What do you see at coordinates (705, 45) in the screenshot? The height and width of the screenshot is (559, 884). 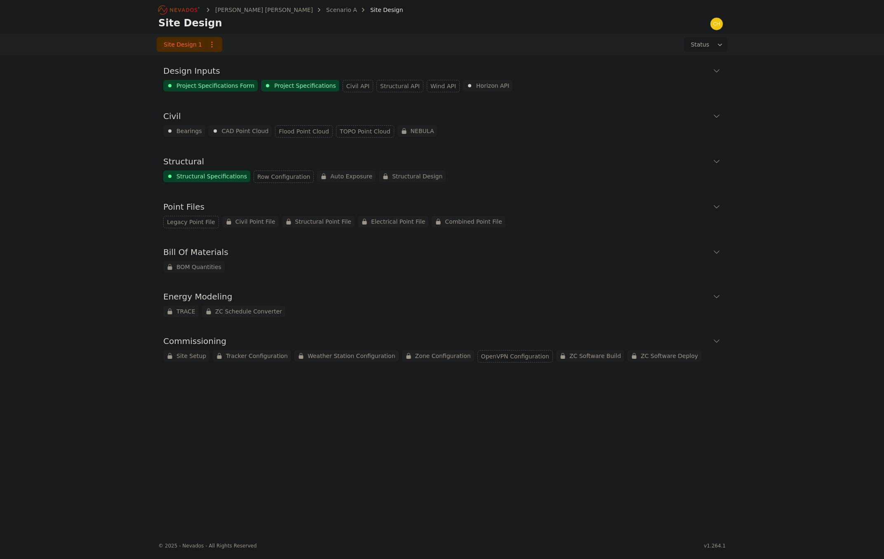 I see `button: Status` at bounding box center [705, 45].